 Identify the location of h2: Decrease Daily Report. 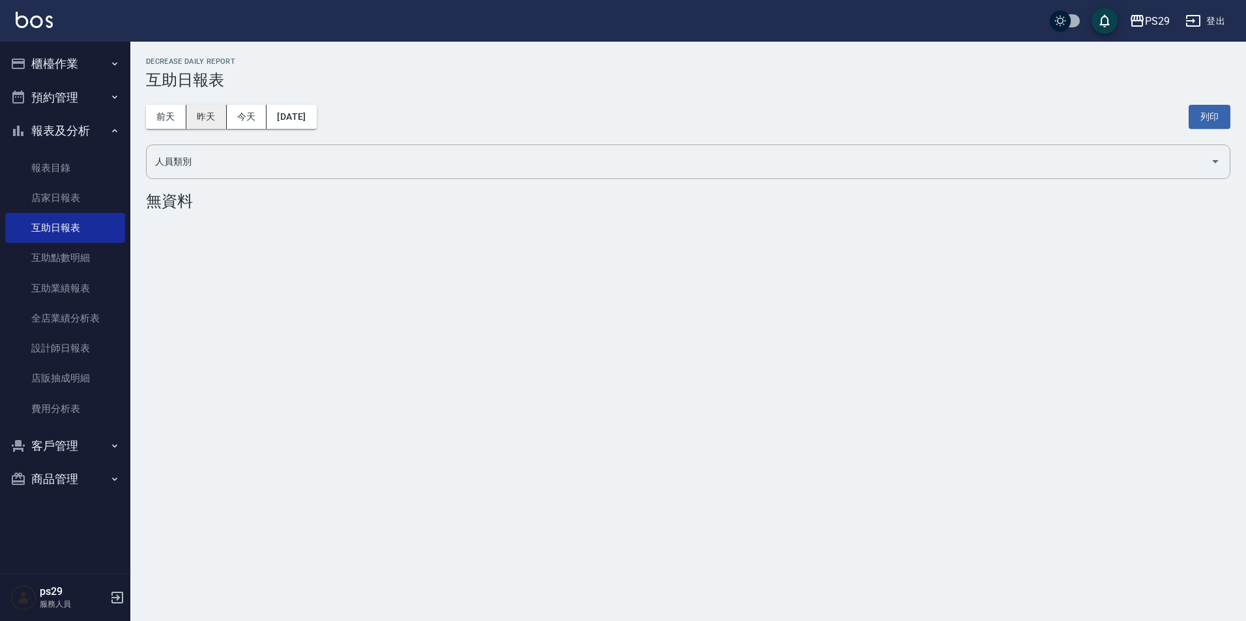
(688, 61).